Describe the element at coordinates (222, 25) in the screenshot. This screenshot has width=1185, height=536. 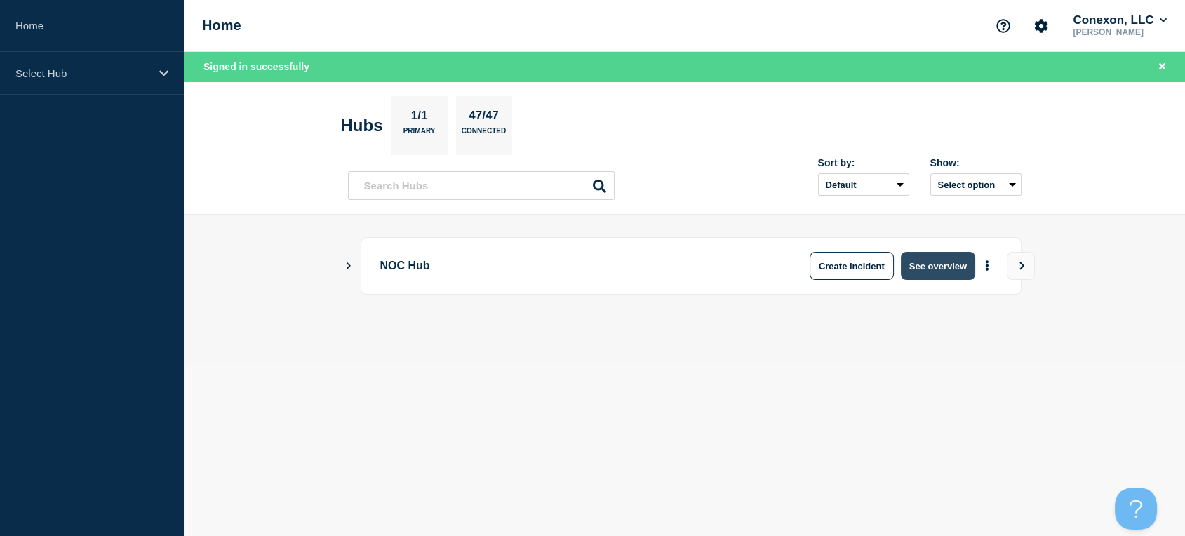
I see `h1: Home` at that location.